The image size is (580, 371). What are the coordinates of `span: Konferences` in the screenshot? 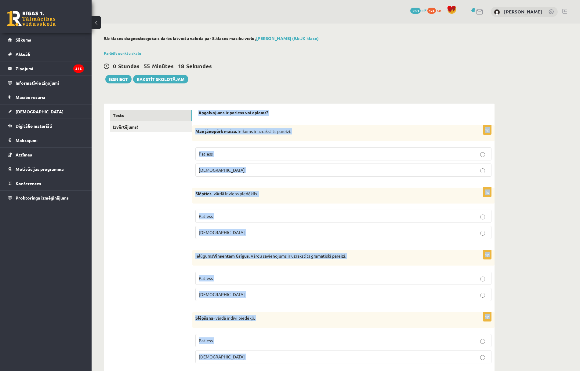 It's located at (28, 183).